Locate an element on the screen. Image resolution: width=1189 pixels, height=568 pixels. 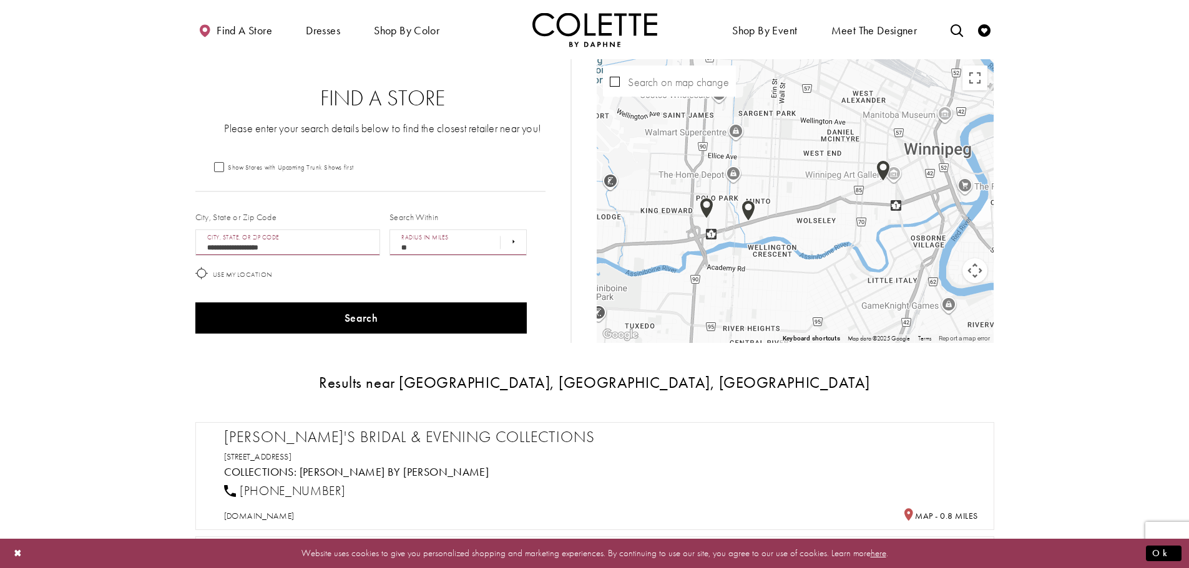
h5: Distance to Stella&#39;s Bridal &amp; Evening Collections is located at coordinates (940, 515).